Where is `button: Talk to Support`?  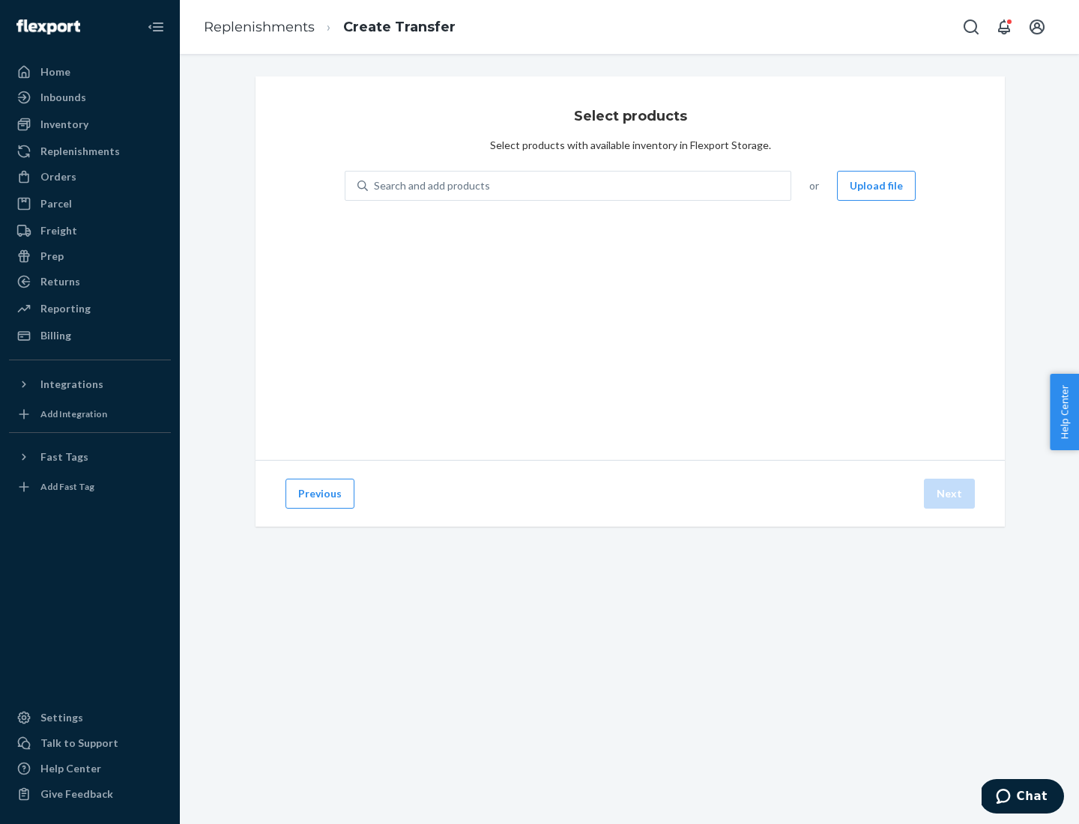 button: Talk to Support is located at coordinates (90, 743).